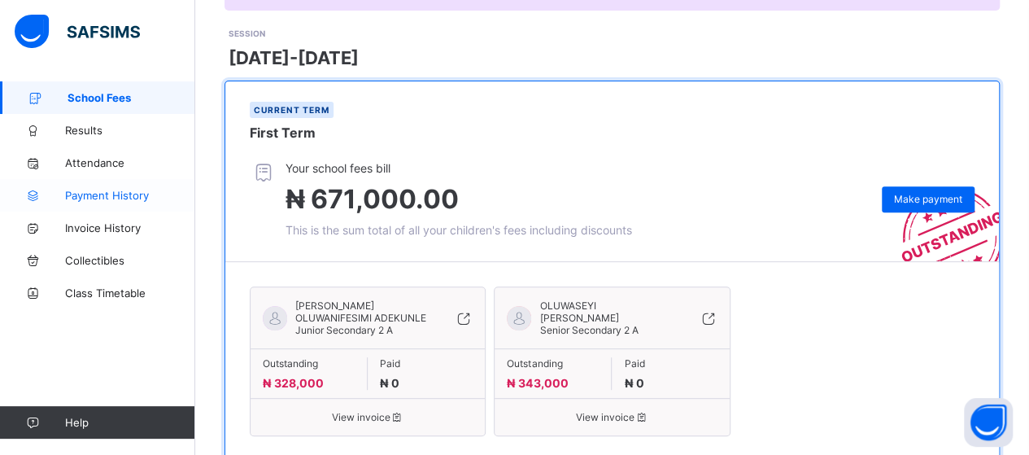 This screenshot has width=1029, height=455. I want to click on span: First Term, so click(282, 133).